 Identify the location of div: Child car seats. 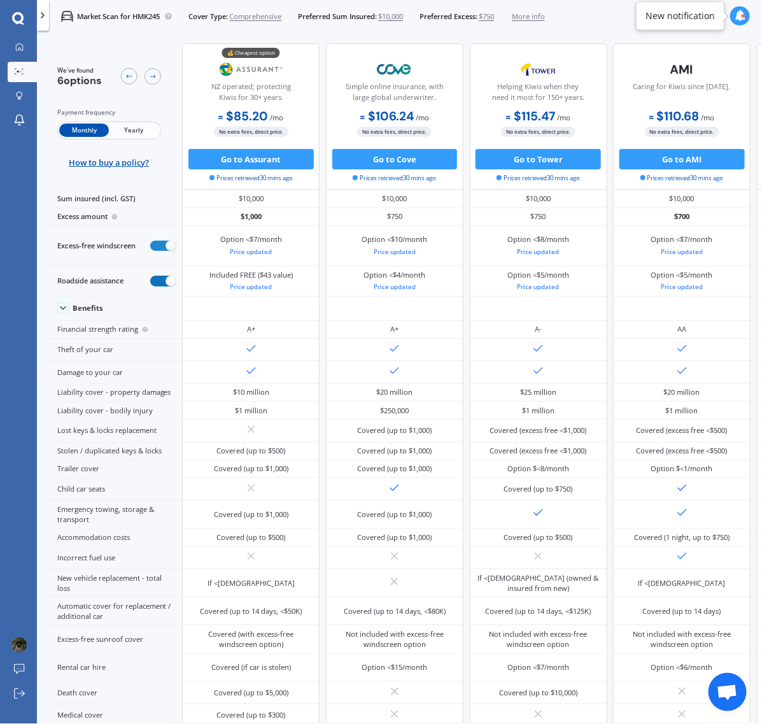
(113, 489).